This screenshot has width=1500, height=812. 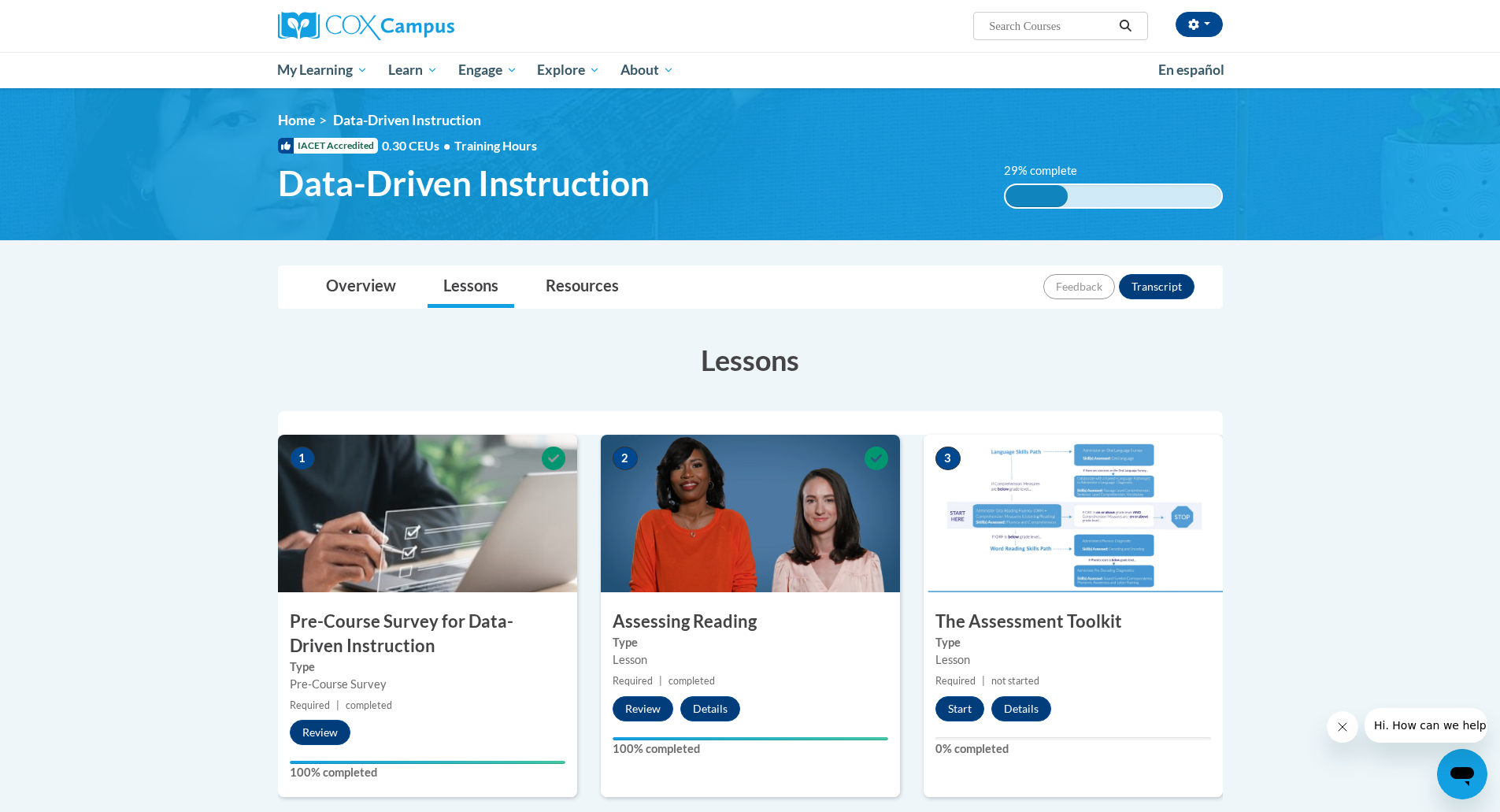 What do you see at coordinates (361, 287) in the screenshot?
I see `a: Overview` at bounding box center [361, 287].